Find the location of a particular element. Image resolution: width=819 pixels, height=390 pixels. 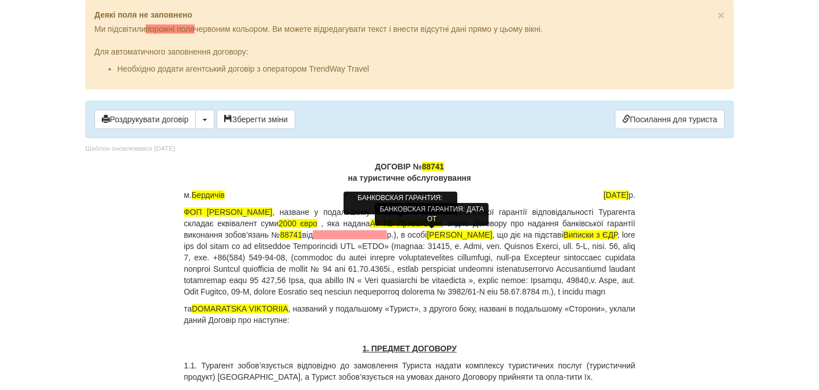

div: Для автоматичного заповнення договору: is located at coordinates (410, 55).